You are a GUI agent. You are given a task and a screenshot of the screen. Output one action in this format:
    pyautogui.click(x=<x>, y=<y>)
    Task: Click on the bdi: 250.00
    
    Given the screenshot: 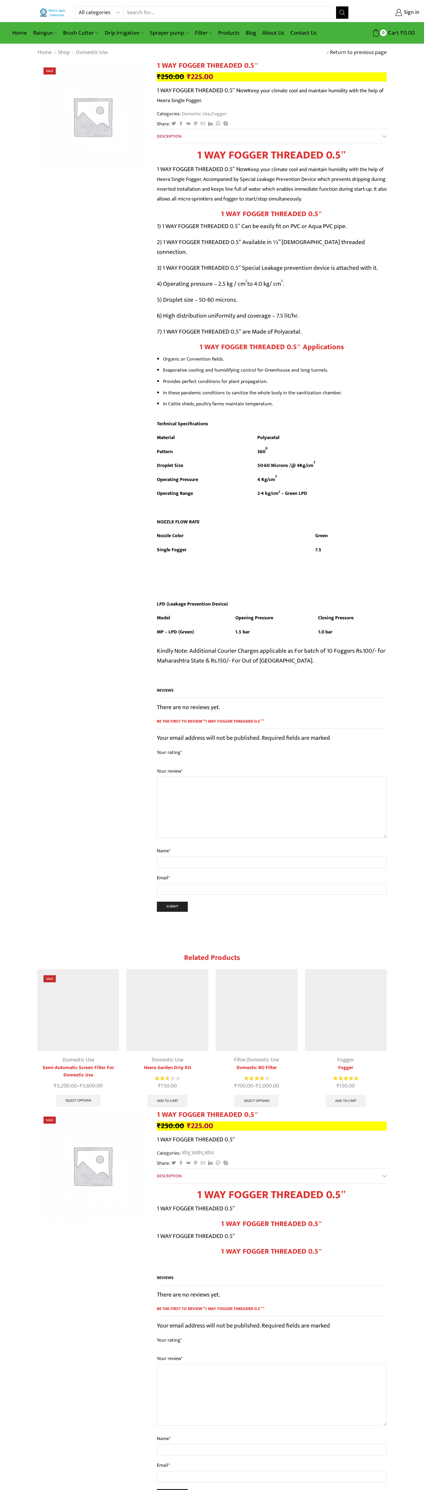 What is the action you would take?
    pyautogui.click(x=170, y=77)
    